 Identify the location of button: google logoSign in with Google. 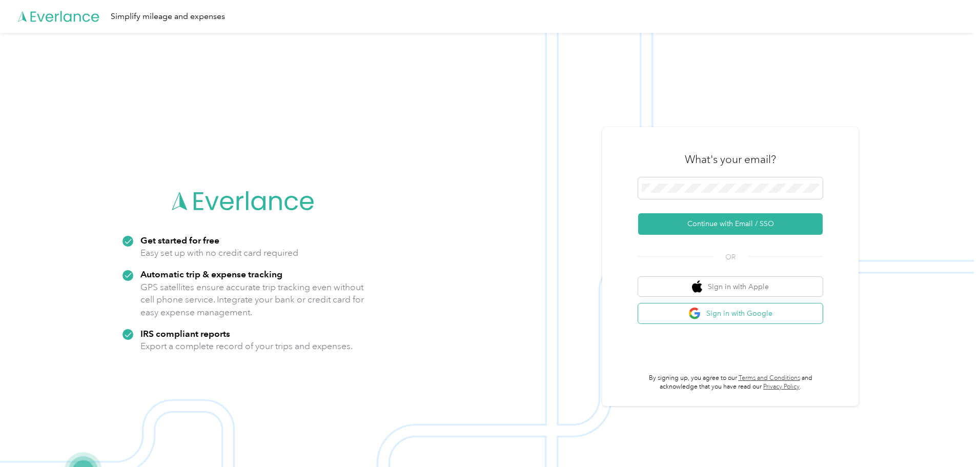
(730, 313).